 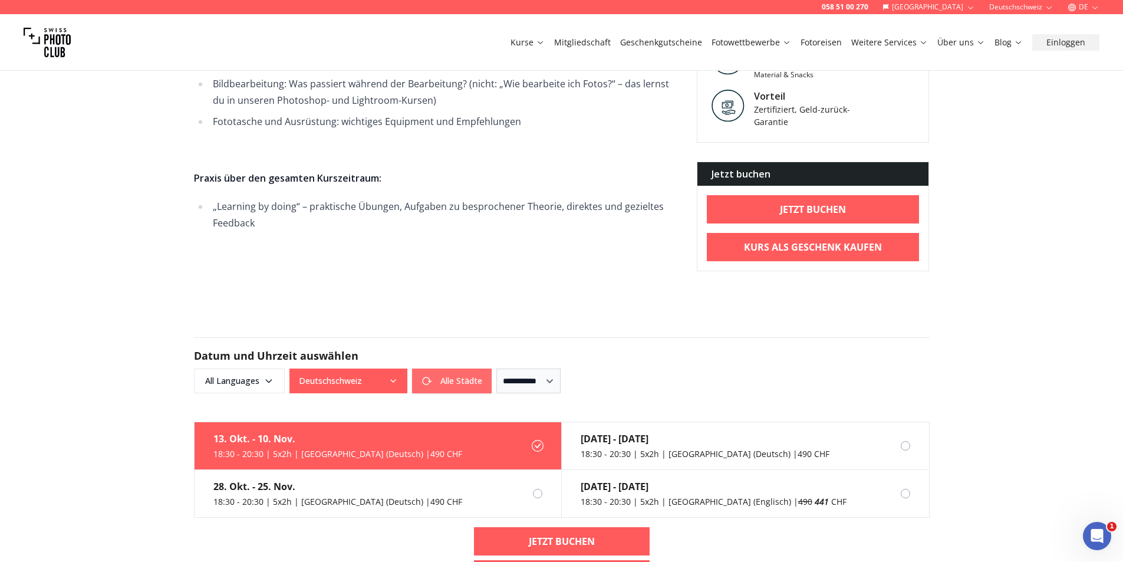 I want to click on span: All Languages, so click(x=239, y=381).